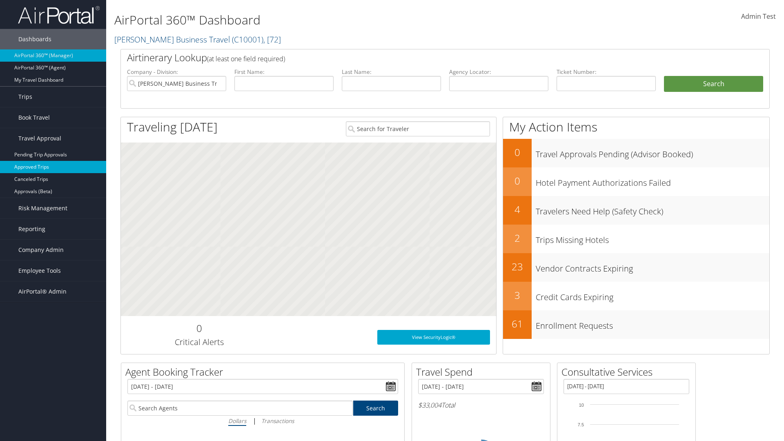 This screenshot has width=784, height=441. I want to click on span: (at least one field required), so click(246, 59).